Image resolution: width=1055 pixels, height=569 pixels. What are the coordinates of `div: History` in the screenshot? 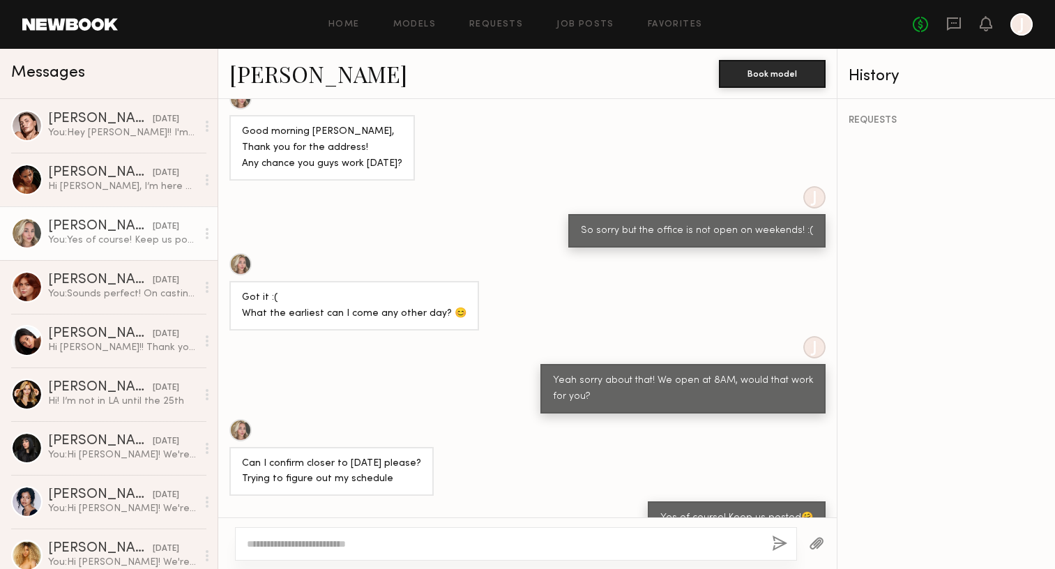 It's located at (946, 76).